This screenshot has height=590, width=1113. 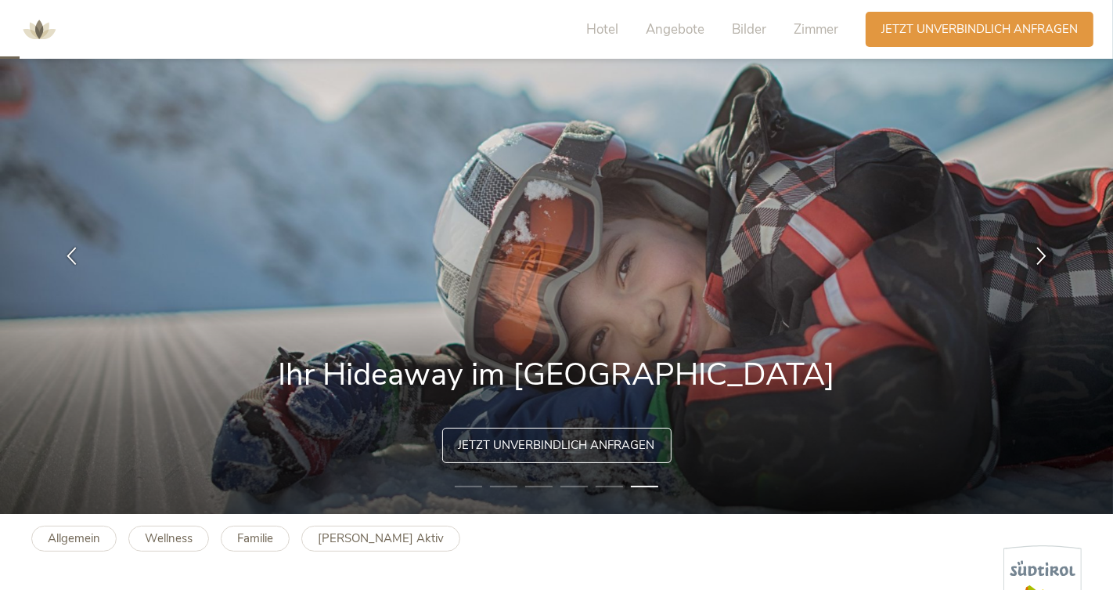 What do you see at coordinates (816, 29) in the screenshot?
I see `span: Zimmer` at bounding box center [816, 29].